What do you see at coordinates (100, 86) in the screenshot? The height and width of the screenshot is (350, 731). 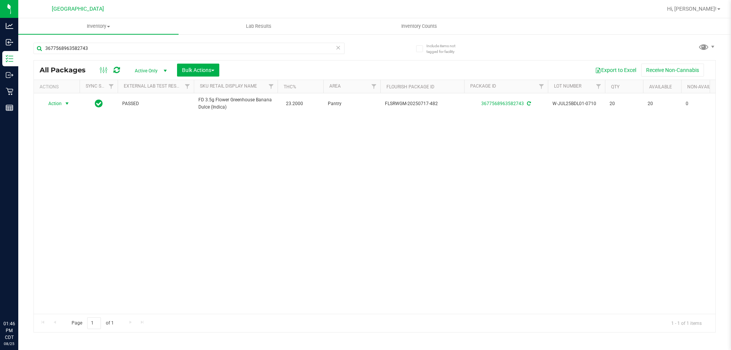 I see `a: Sync Status` at bounding box center [100, 86].